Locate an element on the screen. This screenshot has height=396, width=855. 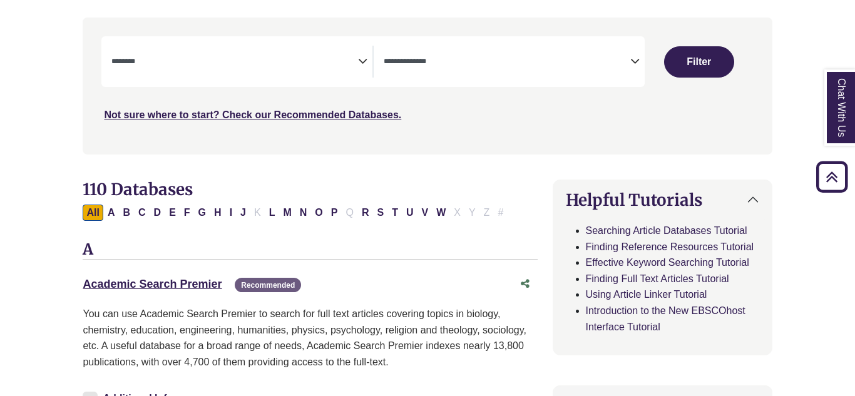
button: Filter Results A is located at coordinates (111, 213).